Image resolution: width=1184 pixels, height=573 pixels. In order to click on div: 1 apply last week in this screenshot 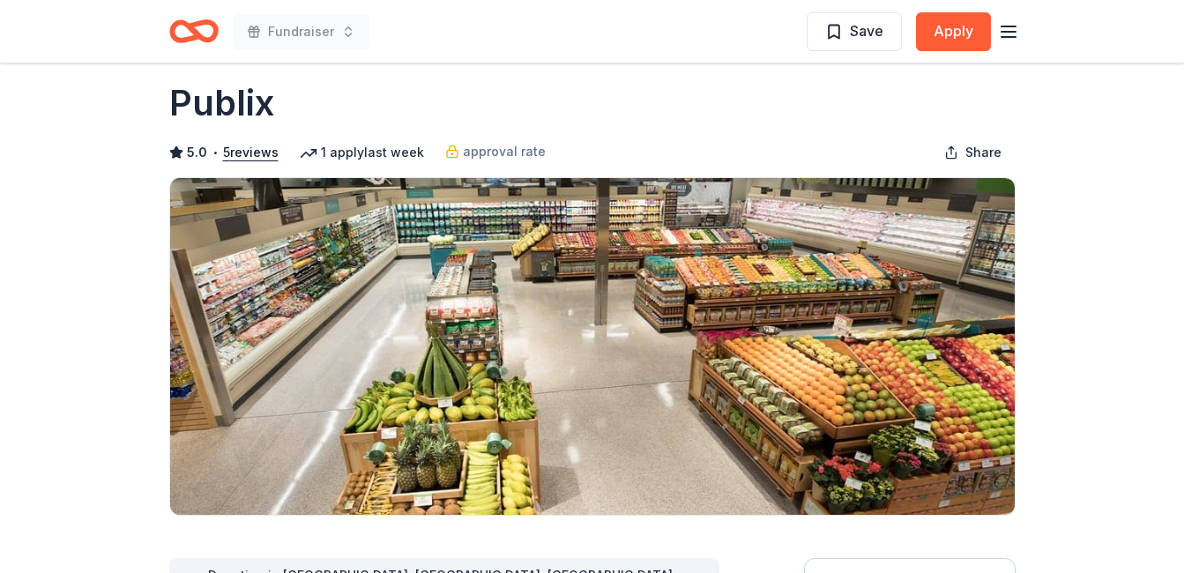, I will do `click(362, 153)`.